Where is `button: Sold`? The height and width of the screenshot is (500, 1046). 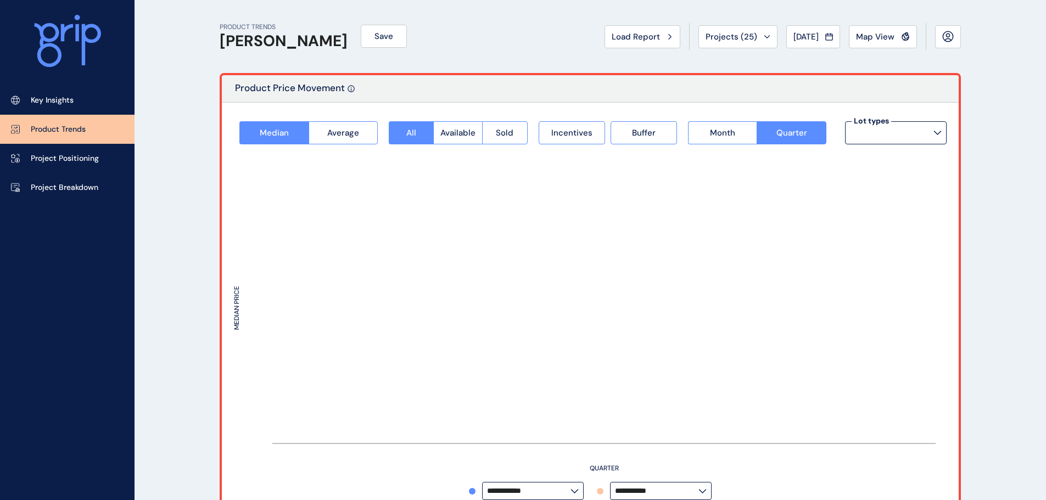 button: Sold is located at coordinates (504, 133).